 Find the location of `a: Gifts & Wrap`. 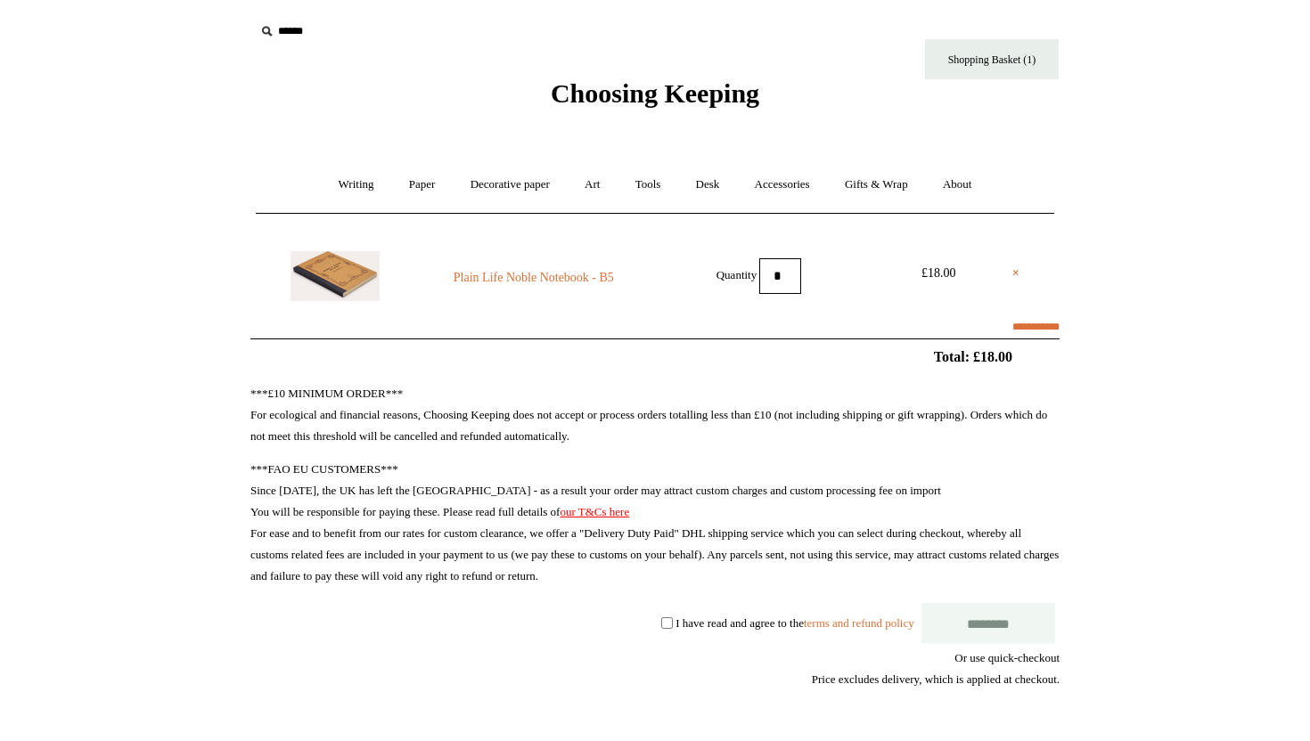

a: Gifts & Wrap is located at coordinates (876, 184).